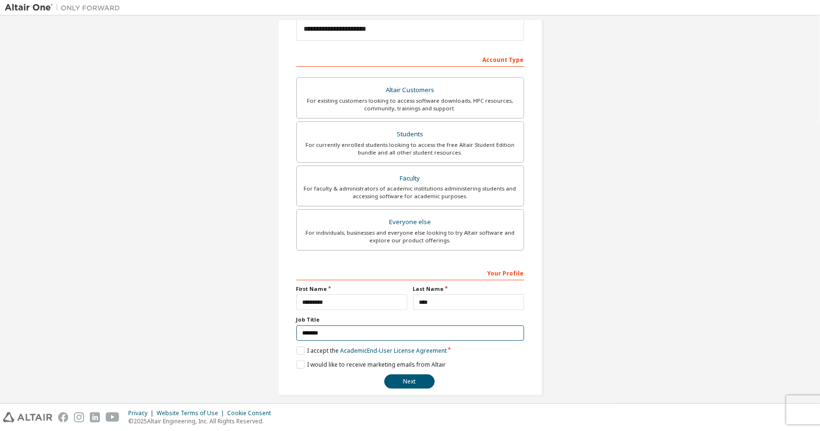  Describe the element at coordinates (468, 289) in the screenshot. I see `label: Last Name` at that location.